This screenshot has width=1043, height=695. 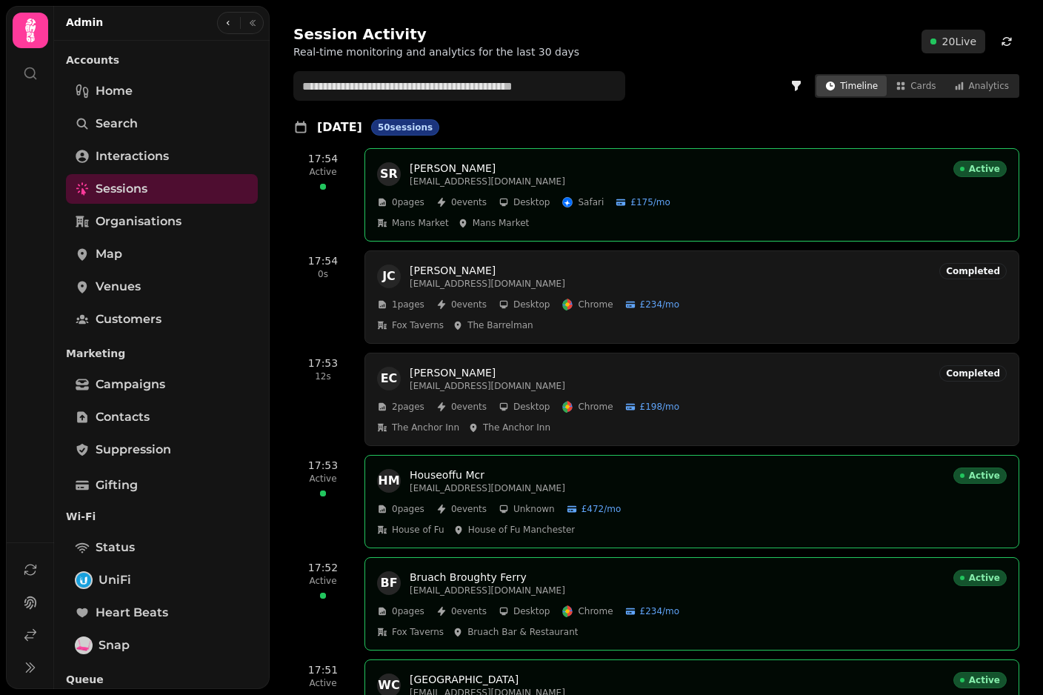 What do you see at coordinates (323, 376) in the screenshot?
I see `div: 12s` at bounding box center [323, 376].